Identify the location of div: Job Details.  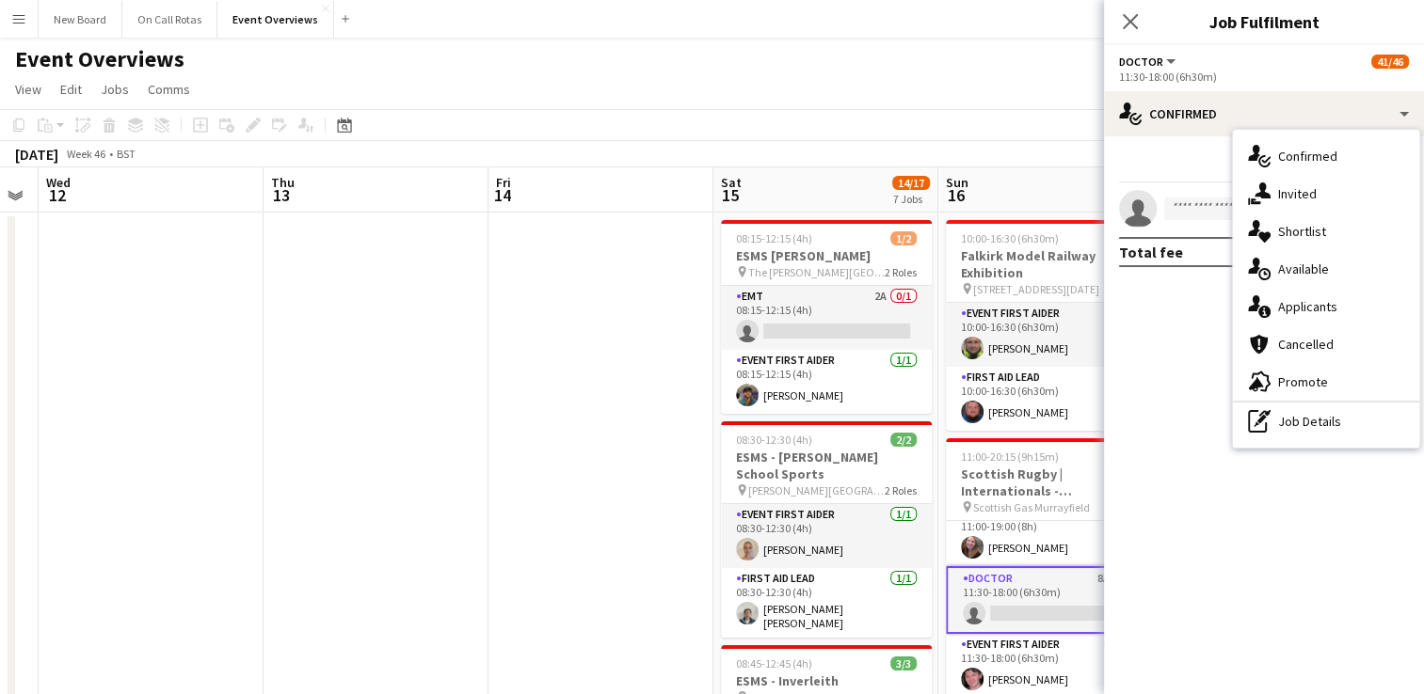
(1326, 422).